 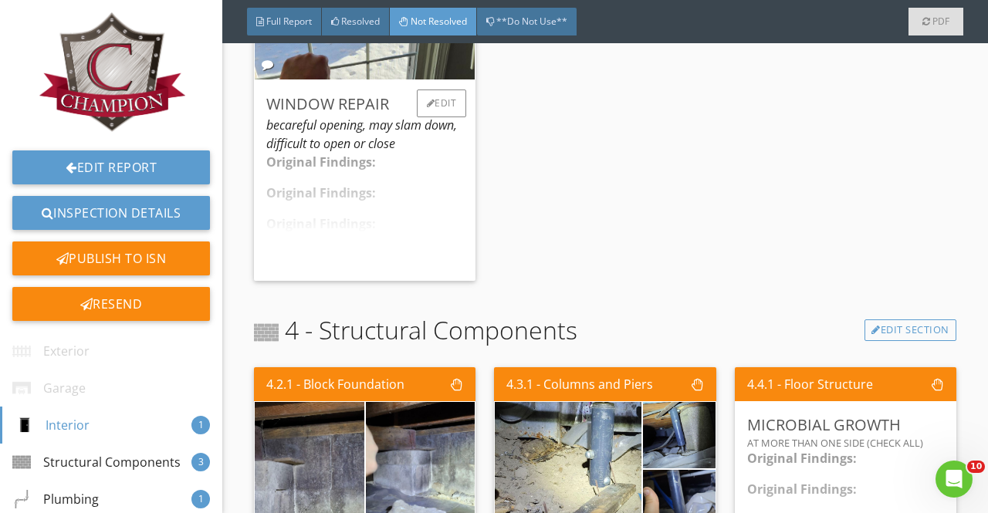 I want to click on a: Edit Section, so click(x=910, y=330).